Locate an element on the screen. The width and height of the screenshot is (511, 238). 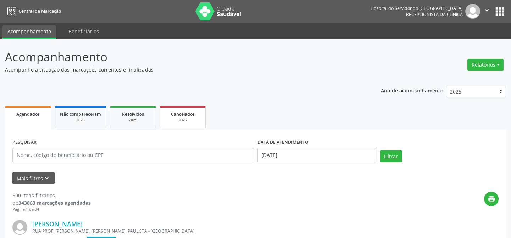
span: Resolvidos is located at coordinates (133, 114).